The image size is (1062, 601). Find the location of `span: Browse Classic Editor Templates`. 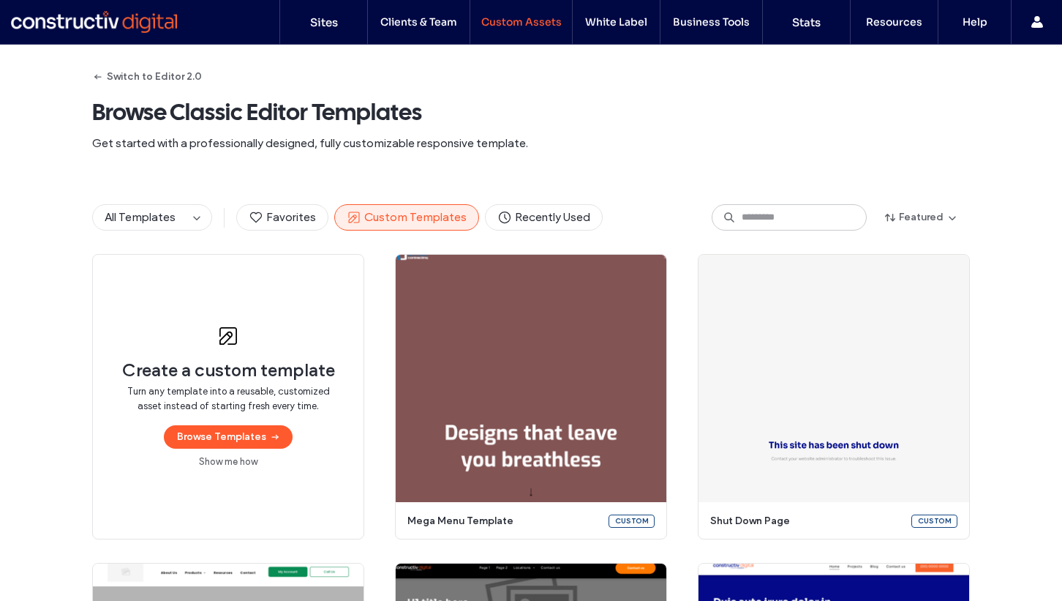

span: Browse Classic Editor Templates is located at coordinates (531, 112).